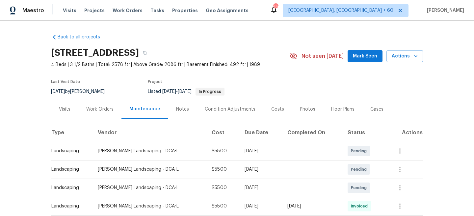 Image resolution: width=474 pixels, height=216 pixels. I want to click on div: Costs, so click(277, 110).